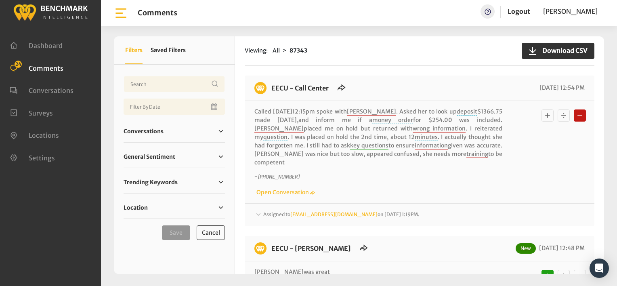 The width and height of the screenshot is (617, 286). Describe the element at coordinates (426, 137) in the screenshot. I see `span: minutes` at that location.